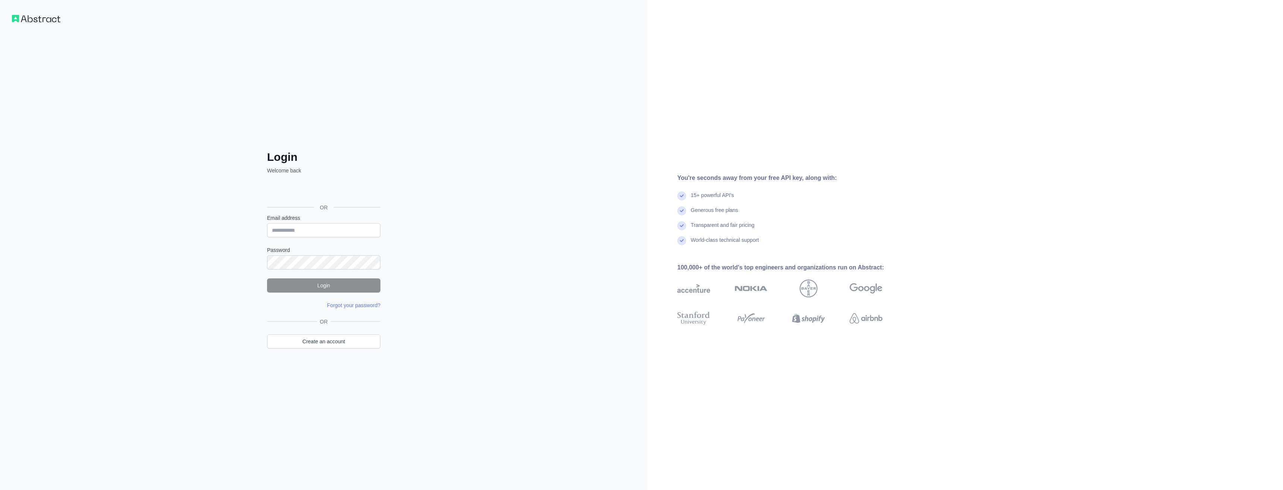 This screenshot has height=490, width=1283. What do you see at coordinates (792, 267) in the screenshot?
I see `div: 100,000+ of the world's top engineers and organizations run on Abstract:` at bounding box center [792, 267].